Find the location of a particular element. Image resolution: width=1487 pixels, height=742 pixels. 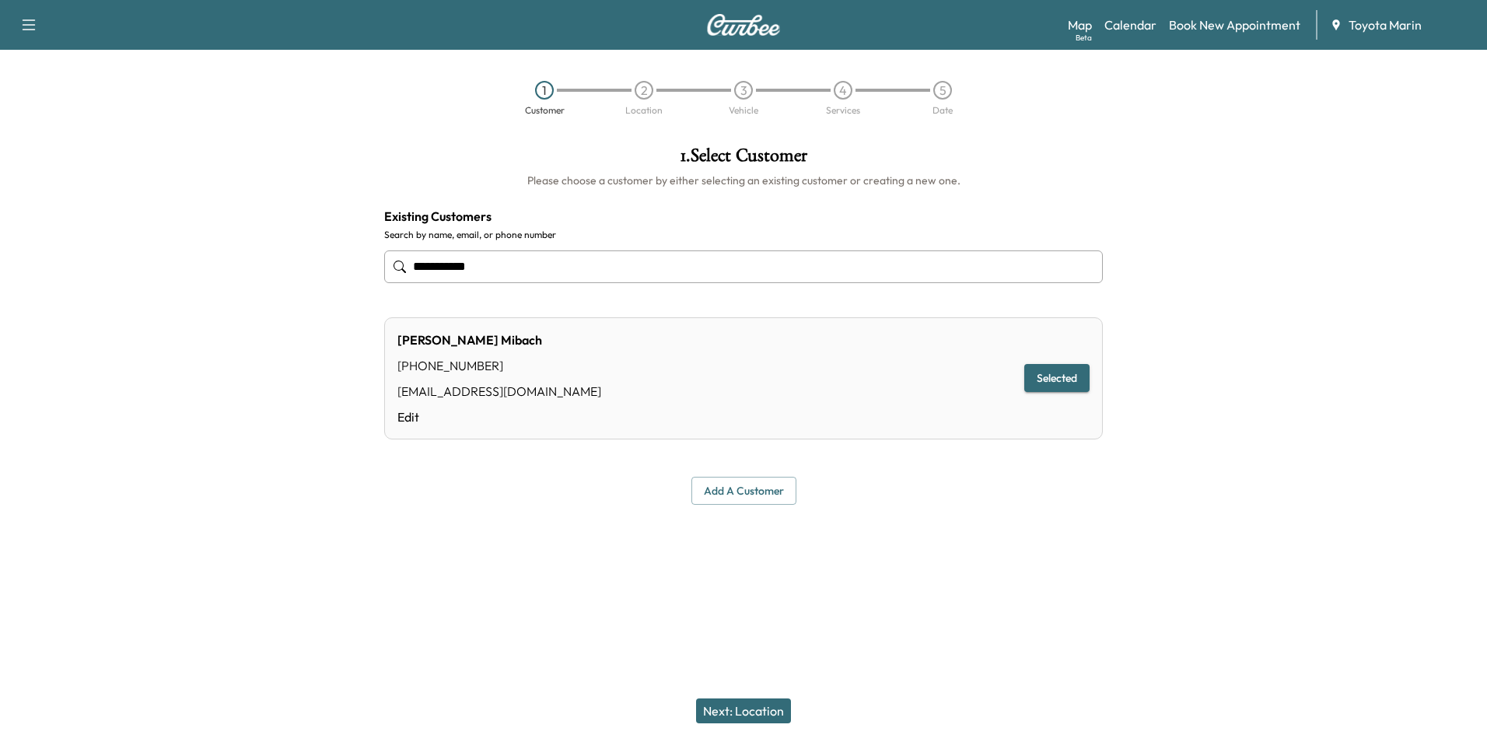

a: MapBeta is located at coordinates (1080, 25).